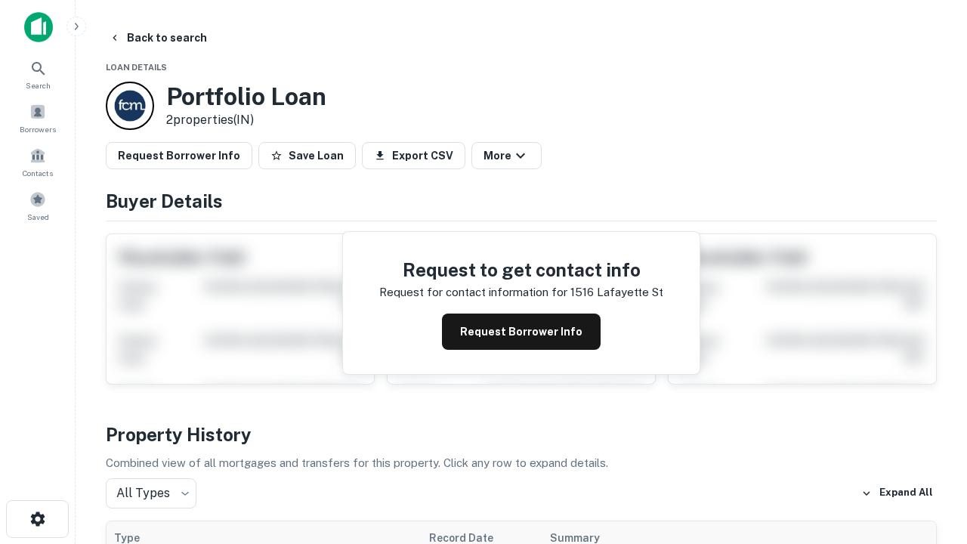 This screenshot has height=544, width=967. I want to click on span: Contacts, so click(38, 173).